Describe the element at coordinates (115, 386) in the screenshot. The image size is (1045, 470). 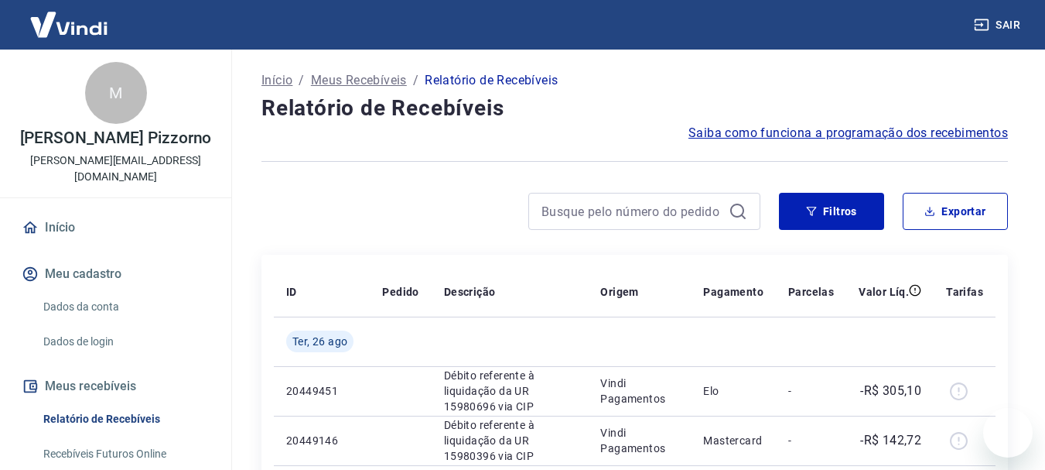
I see `button: Meus recebíveis` at that location.